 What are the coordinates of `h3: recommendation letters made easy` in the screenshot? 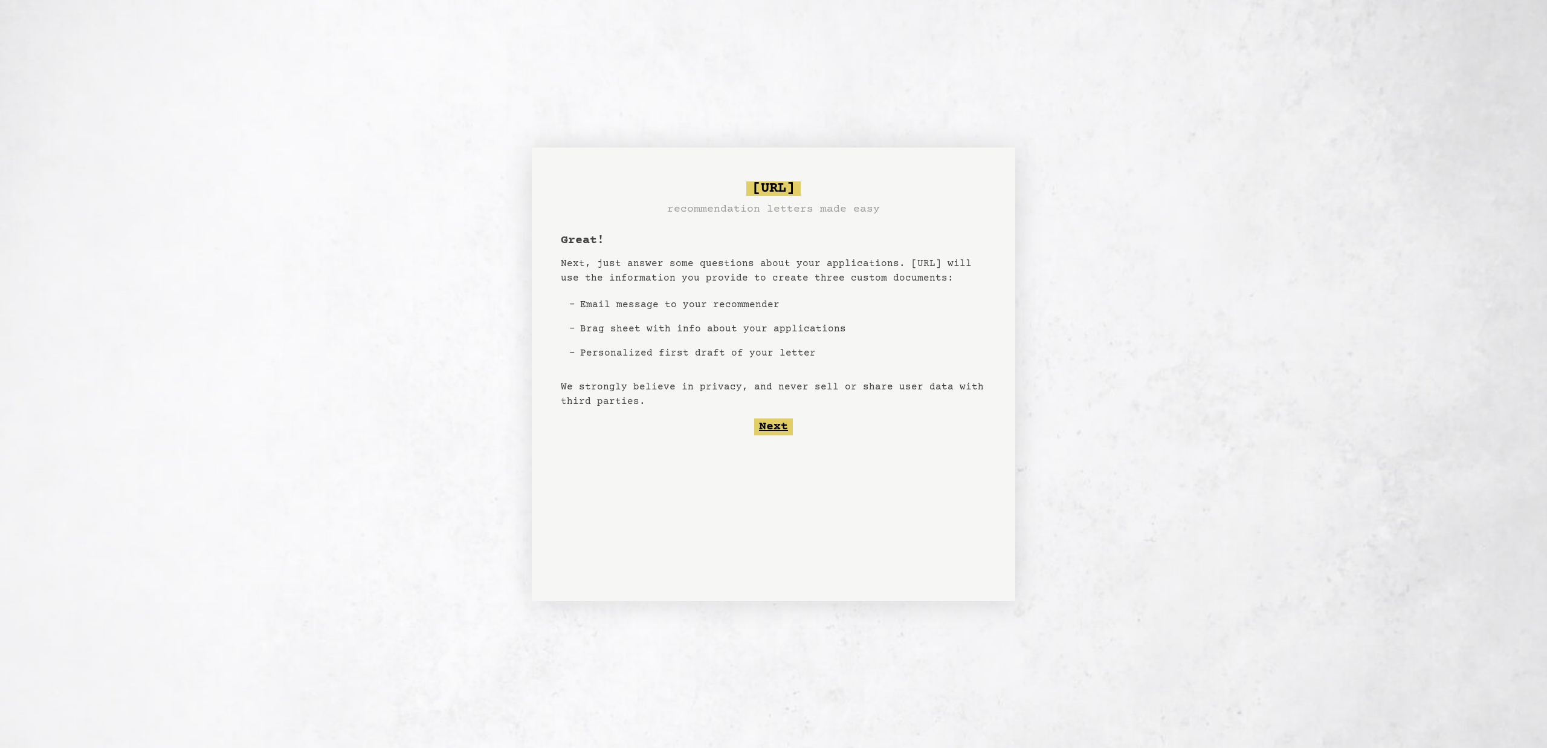 It's located at (774, 209).